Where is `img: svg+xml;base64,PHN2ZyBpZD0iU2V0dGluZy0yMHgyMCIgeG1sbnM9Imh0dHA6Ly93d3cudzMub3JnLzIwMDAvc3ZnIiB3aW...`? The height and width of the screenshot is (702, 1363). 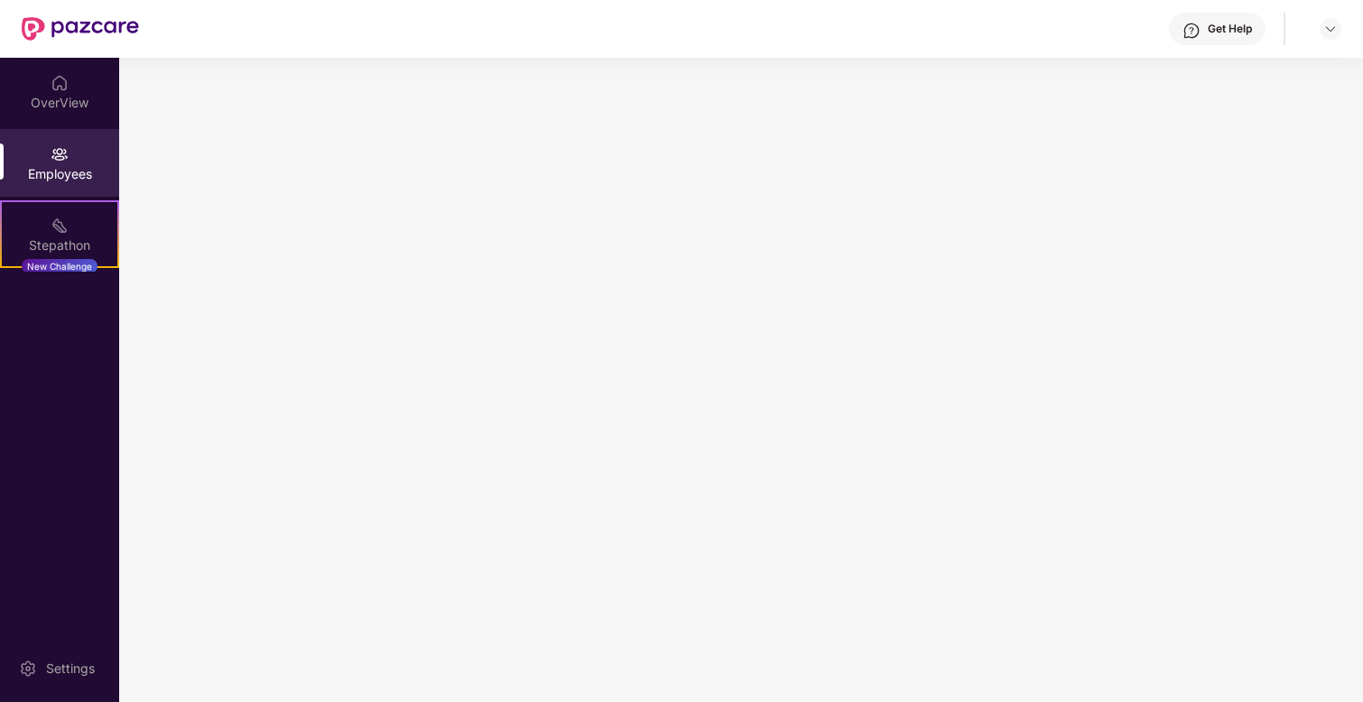
img: svg+xml;base64,PHN2ZyBpZD0iU2V0dGluZy0yMHgyMCIgeG1sbnM9Imh0dHA6Ly93d3cudzMub3JnLzIwMDAvc3ZnIiB3aW... is located at coordinates (28, 669).